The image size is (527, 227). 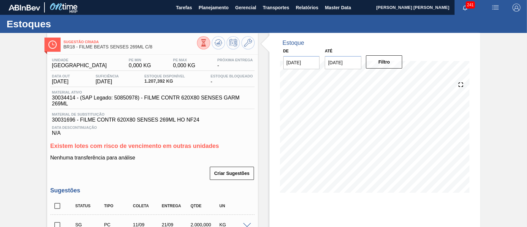 What do you see at coordinates (184, 60) in the screenshot?
I see `span: PE MAX` at bounding box center [184, 60].